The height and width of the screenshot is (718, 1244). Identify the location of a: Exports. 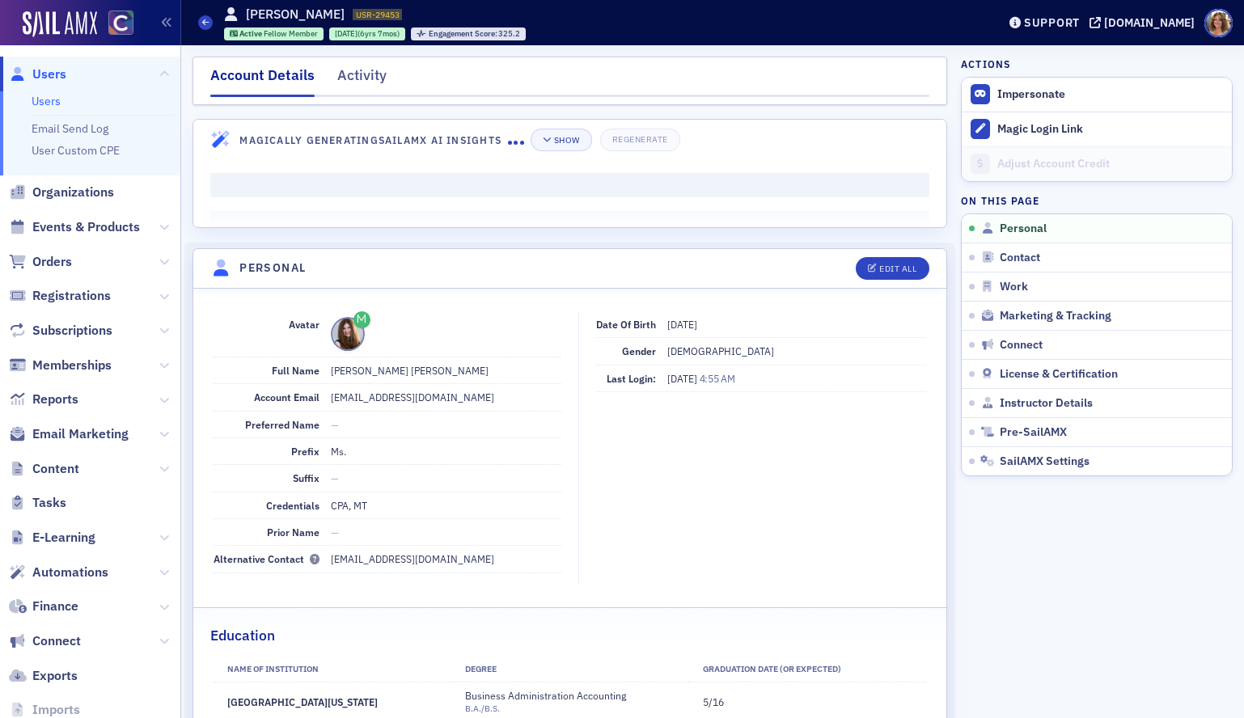
(43, 676).